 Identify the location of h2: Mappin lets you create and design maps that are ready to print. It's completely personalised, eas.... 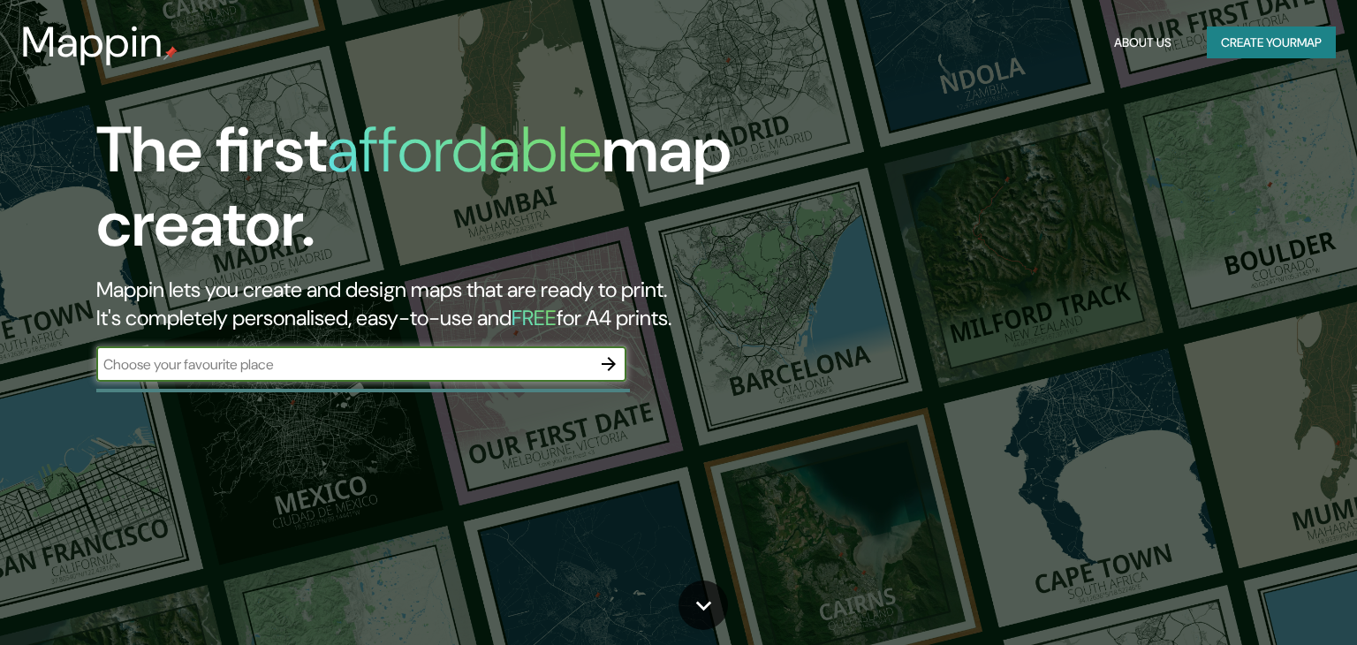
(435, 304).